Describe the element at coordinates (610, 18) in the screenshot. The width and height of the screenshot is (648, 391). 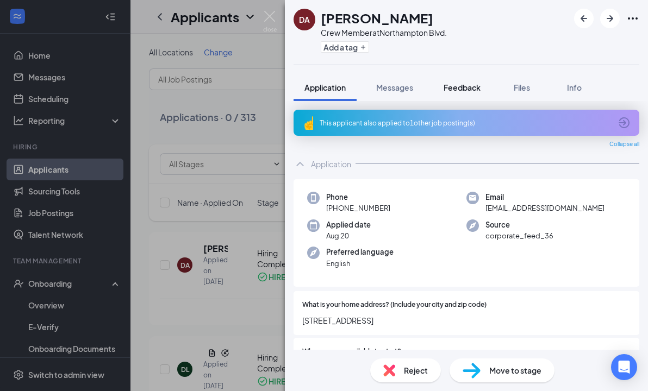
I see `svg: ArrowRight` at that location.